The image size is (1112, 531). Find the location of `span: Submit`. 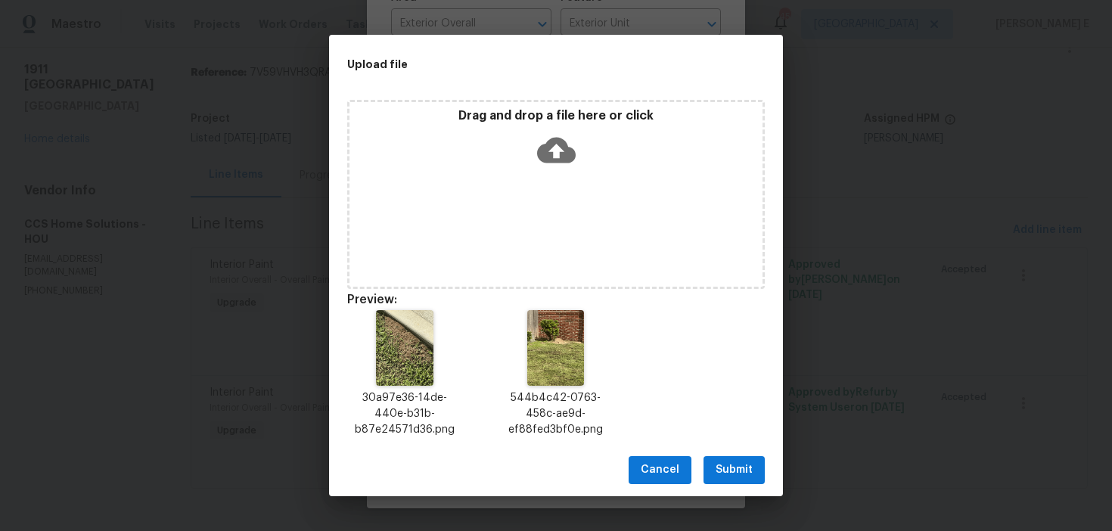

span: Submit is located at coordinates (734, 470).